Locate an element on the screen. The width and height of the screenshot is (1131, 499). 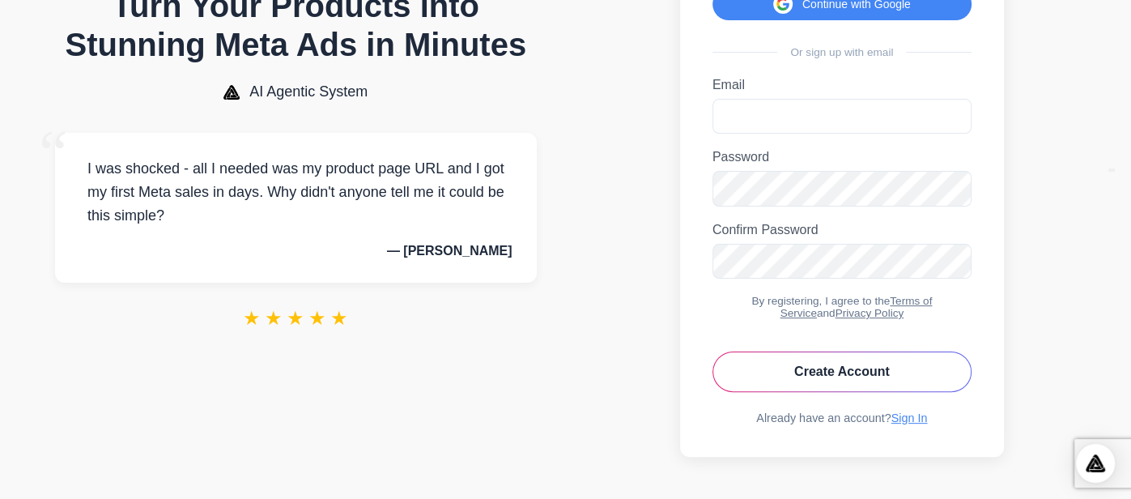
label: Password is located at coordinates (842, 157).